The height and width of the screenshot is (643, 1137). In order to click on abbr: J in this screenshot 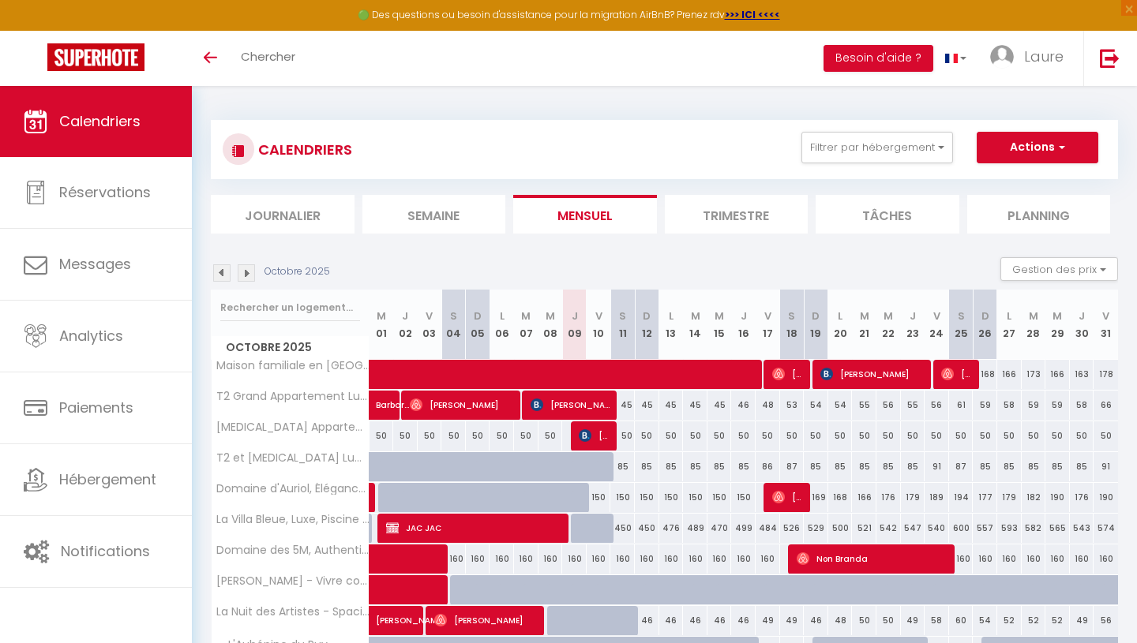, I will do `click(913, 316)`.